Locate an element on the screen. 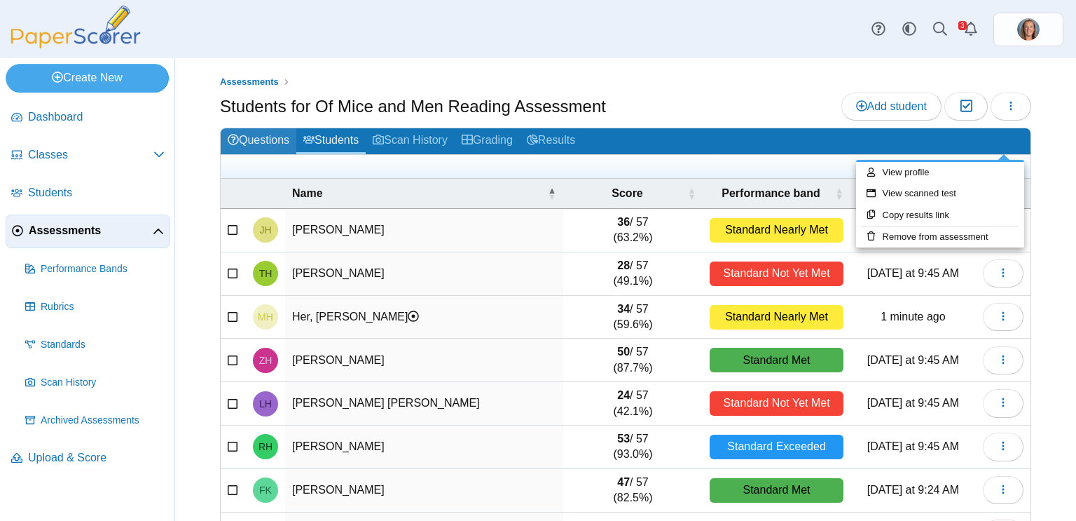 Image resolution: width=1076 pixels, height=521 pixels. span: Performance band is located at coordinates (771, 193).